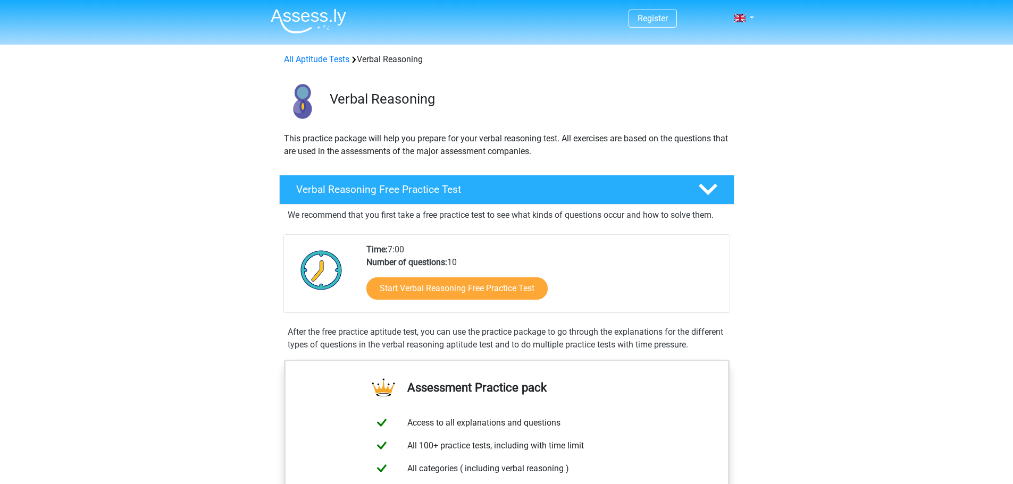 Image resolution: width=1013 pixels, height=484 pixels. I want to click on div: 7:00 10, so click(543, 278).